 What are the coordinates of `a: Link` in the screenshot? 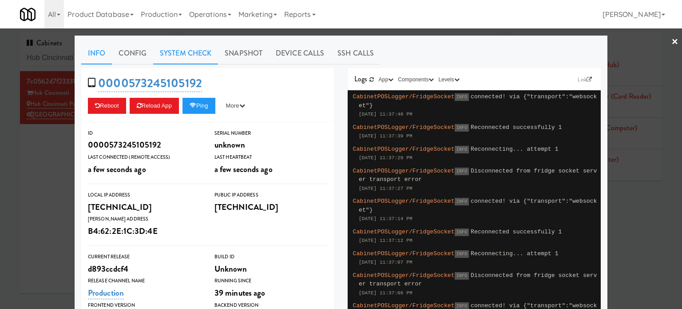 It's located at (585, 80).